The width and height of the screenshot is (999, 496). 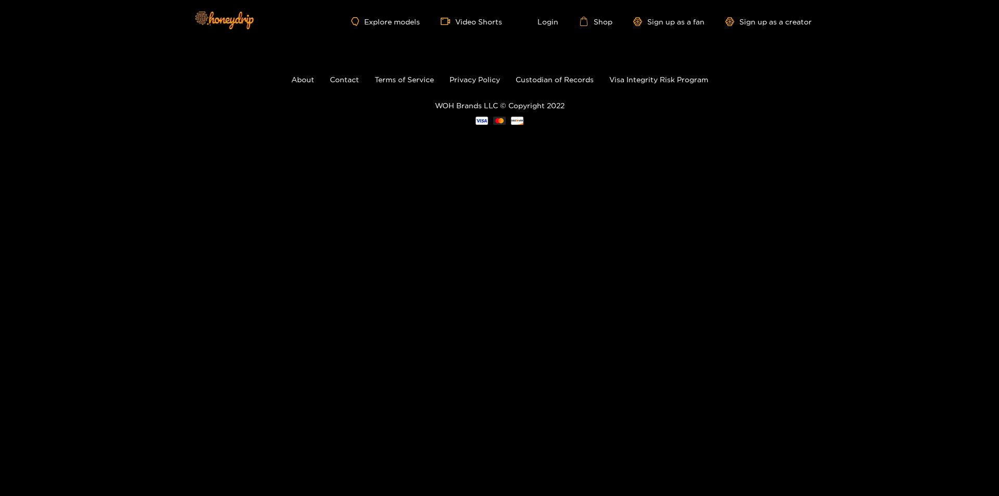 I want to click on a: Terms of Service, so click(x=404, y=79).